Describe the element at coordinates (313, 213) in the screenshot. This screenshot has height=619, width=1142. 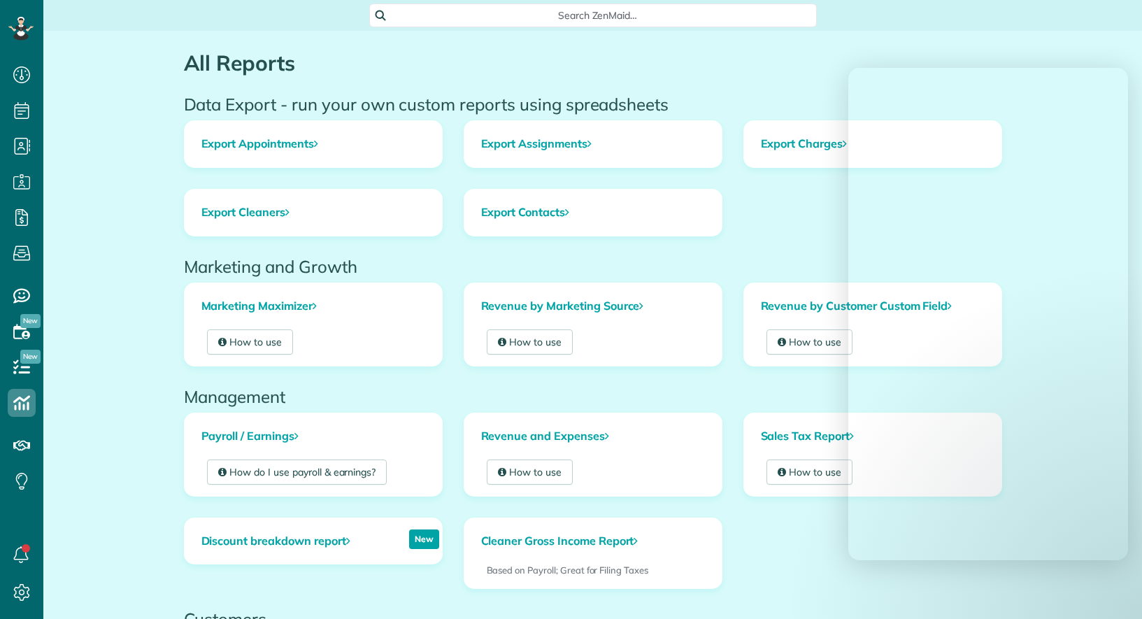
I see `a: Export Cleaners` at that location.